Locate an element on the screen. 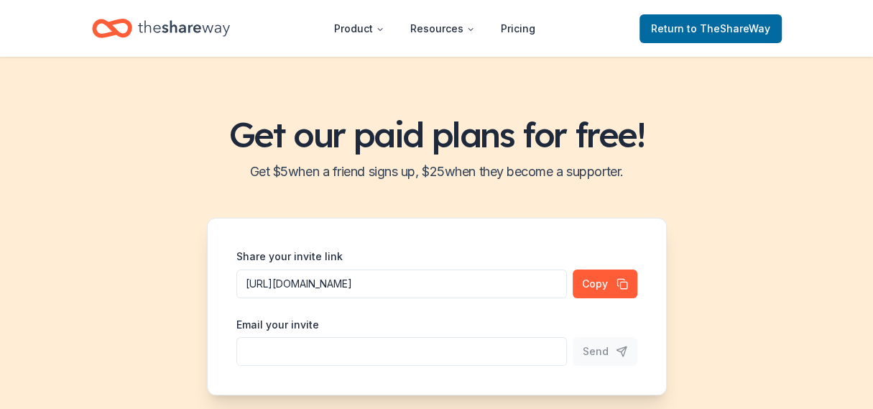 The width and height of the screenshot is (873, 409). label: Share your invite link is located at coordinates (290, 256).